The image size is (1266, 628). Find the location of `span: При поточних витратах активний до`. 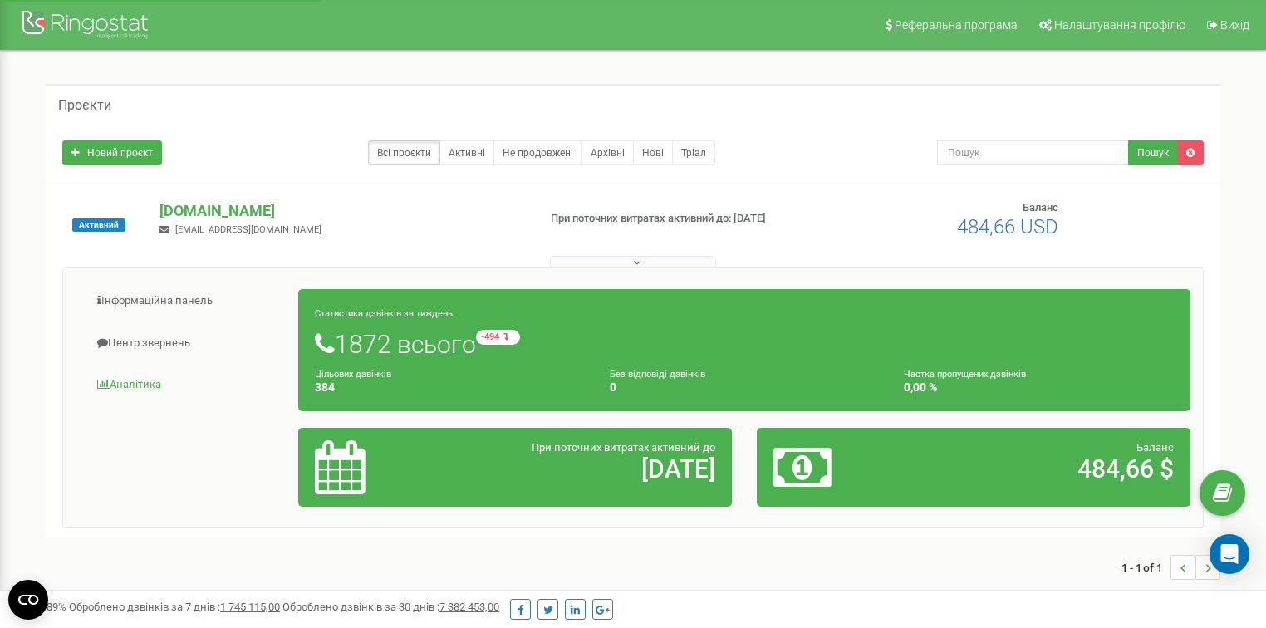

span: При поточних витратах активний до is located at coordinates (623, 447).